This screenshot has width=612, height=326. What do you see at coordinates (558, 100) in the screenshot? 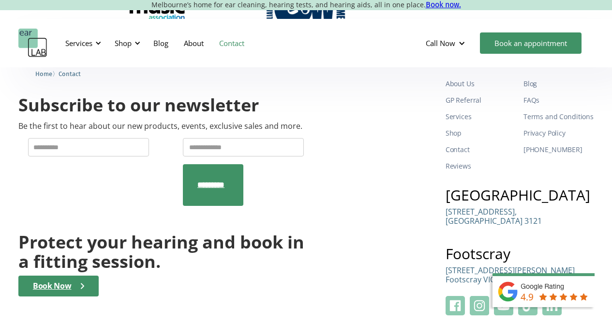
I see `a: FAQs` at bounding box center [558, 100].